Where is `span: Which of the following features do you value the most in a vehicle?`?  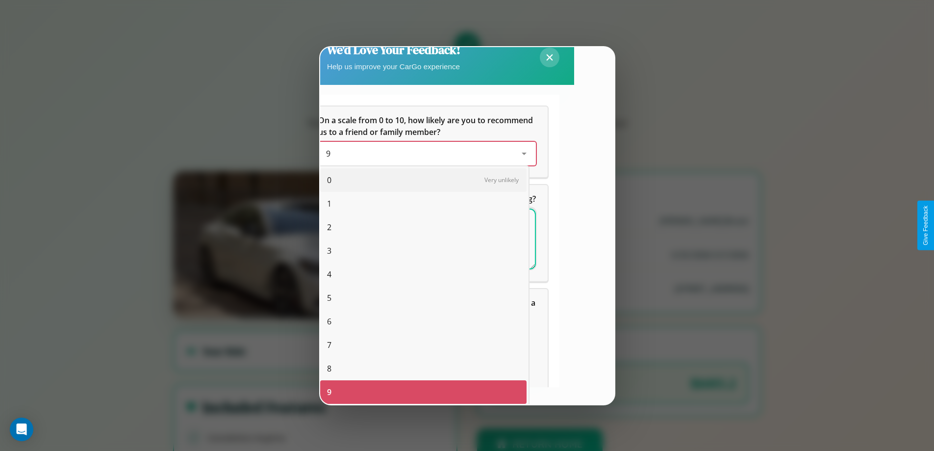
span: Which of the following features do you value the most in a vehicle? is located at coordinates (428, 308).